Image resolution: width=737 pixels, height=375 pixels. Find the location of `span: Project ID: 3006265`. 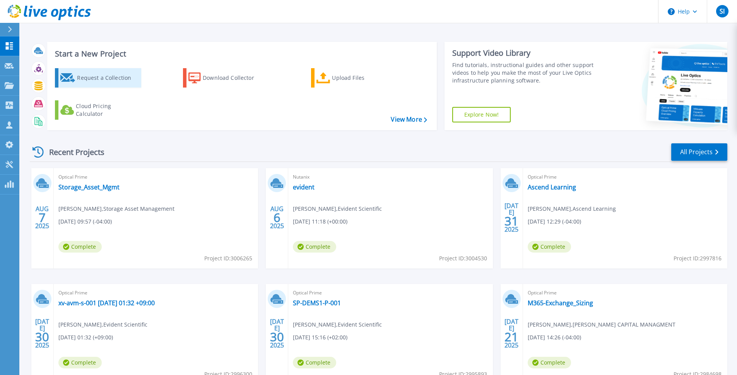

span: Project ID: 3006265 is located at coordinates (228, 258).